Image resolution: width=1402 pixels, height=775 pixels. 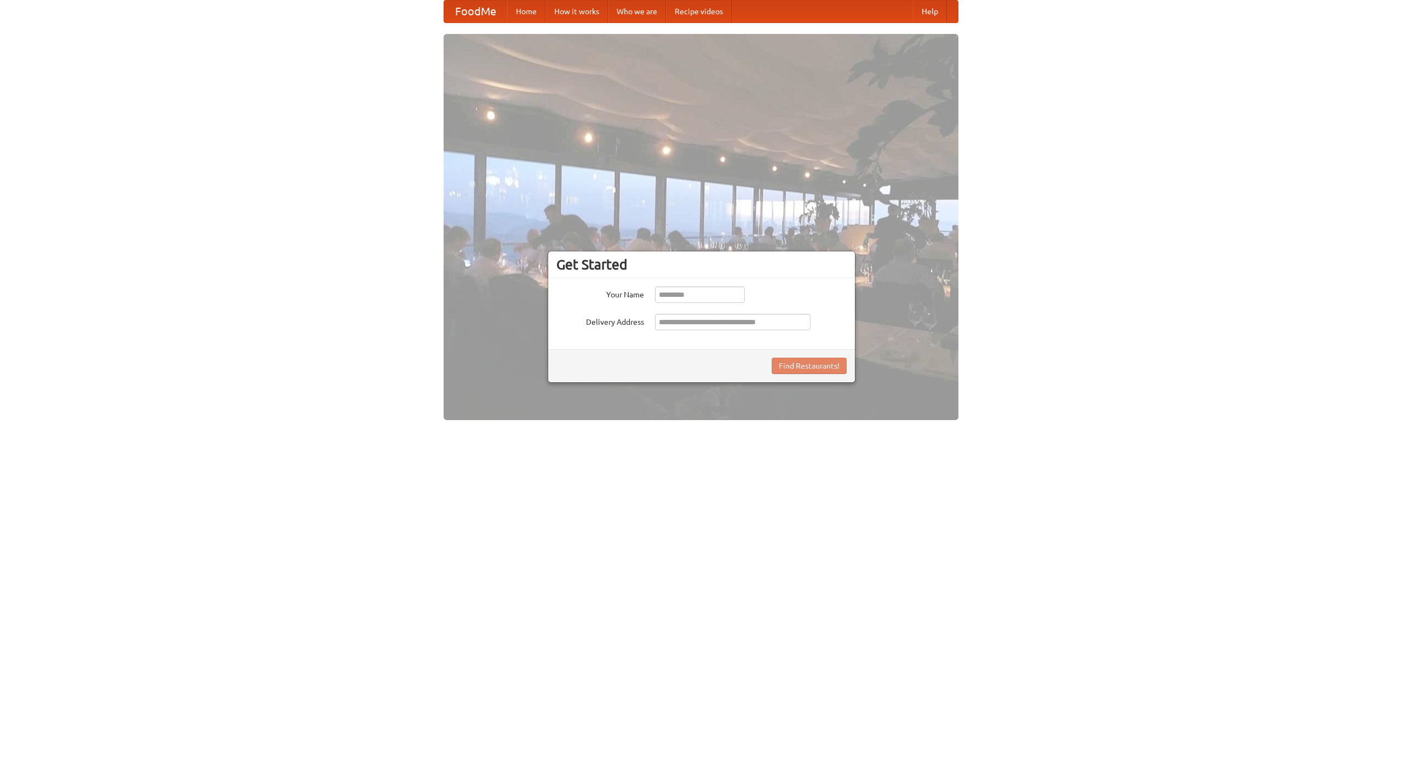 What do you see at coordinates (701, 264) in the screenshot?
I see `h3: Get Started` at bounding box center [701, 264].